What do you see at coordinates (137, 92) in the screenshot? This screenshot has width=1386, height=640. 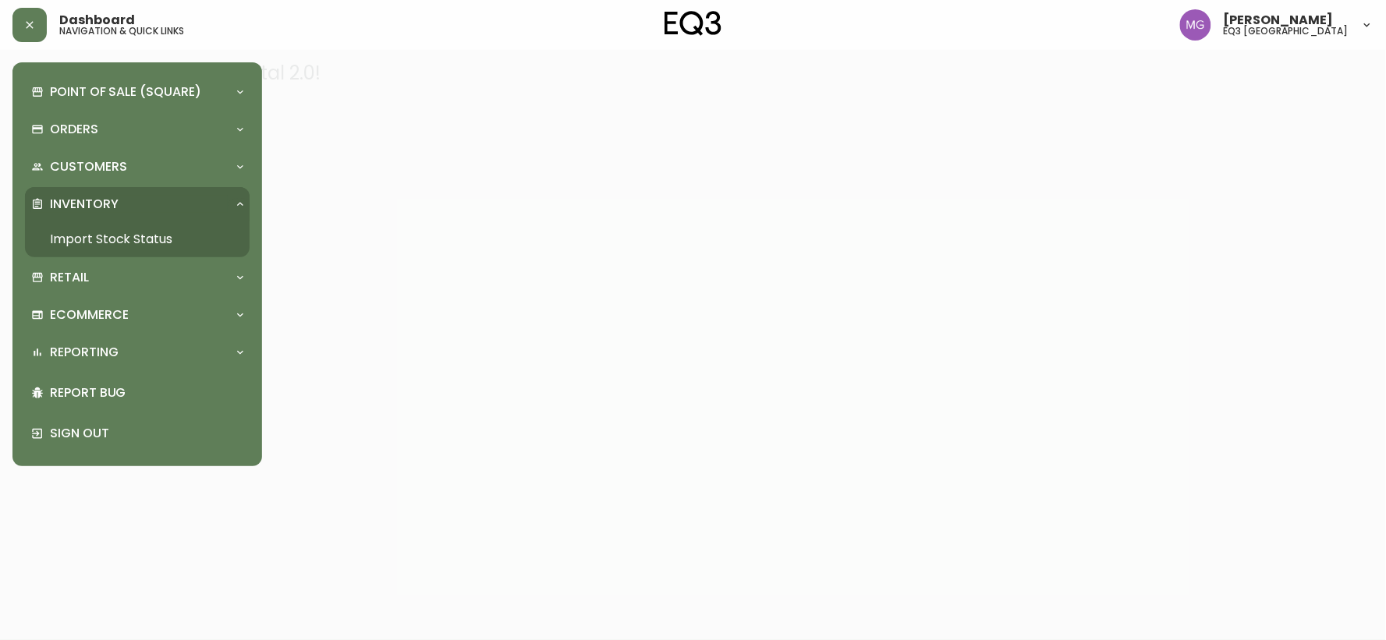 I see `div: Point of Sale (Square)` at bounding box center [137, 92].